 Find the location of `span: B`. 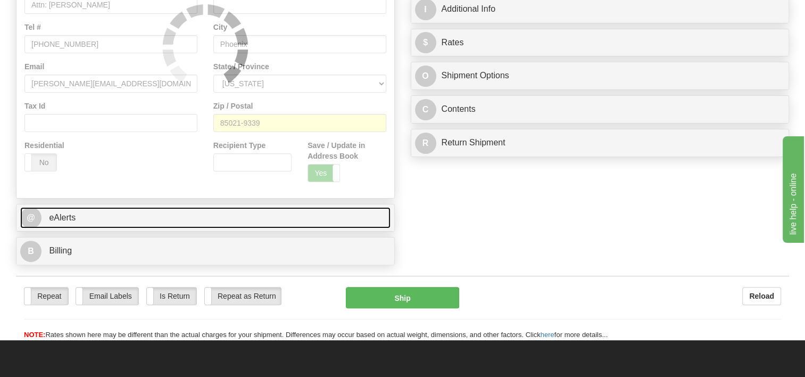

span: B is located at coordinates (31, 251).